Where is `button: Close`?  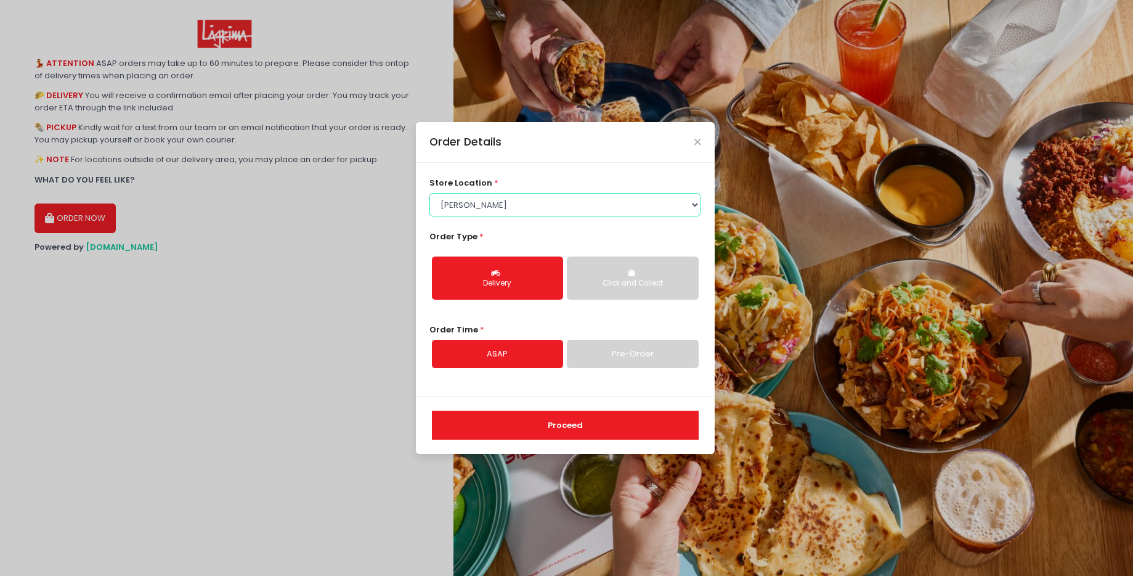 button: Close is located at coordinates (698, 142).